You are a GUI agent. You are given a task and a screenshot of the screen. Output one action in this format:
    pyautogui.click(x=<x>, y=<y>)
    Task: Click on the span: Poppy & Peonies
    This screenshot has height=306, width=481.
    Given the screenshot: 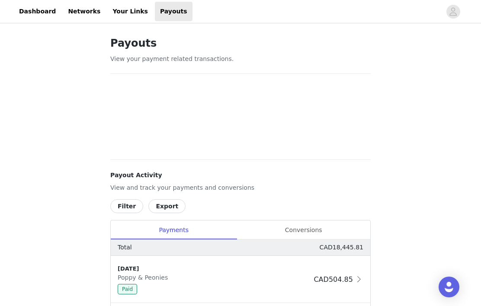 What is the action you would take?
    pyautogui.click(x=144, y=277)
    